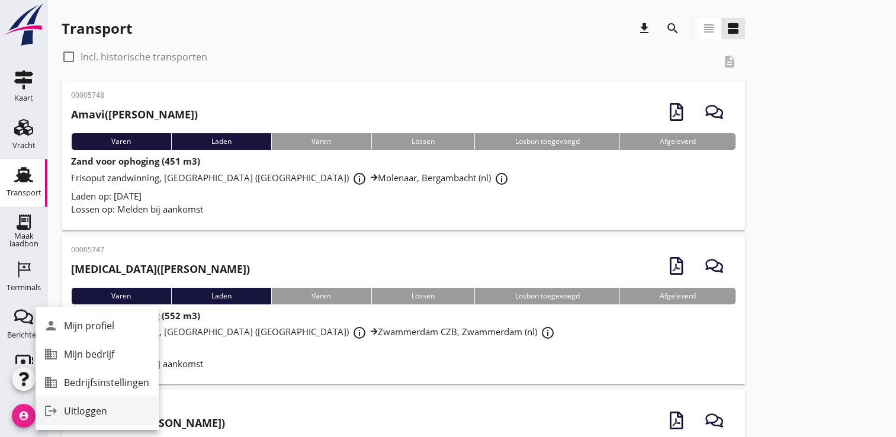  I want to click on i: download, so click(644, 28).